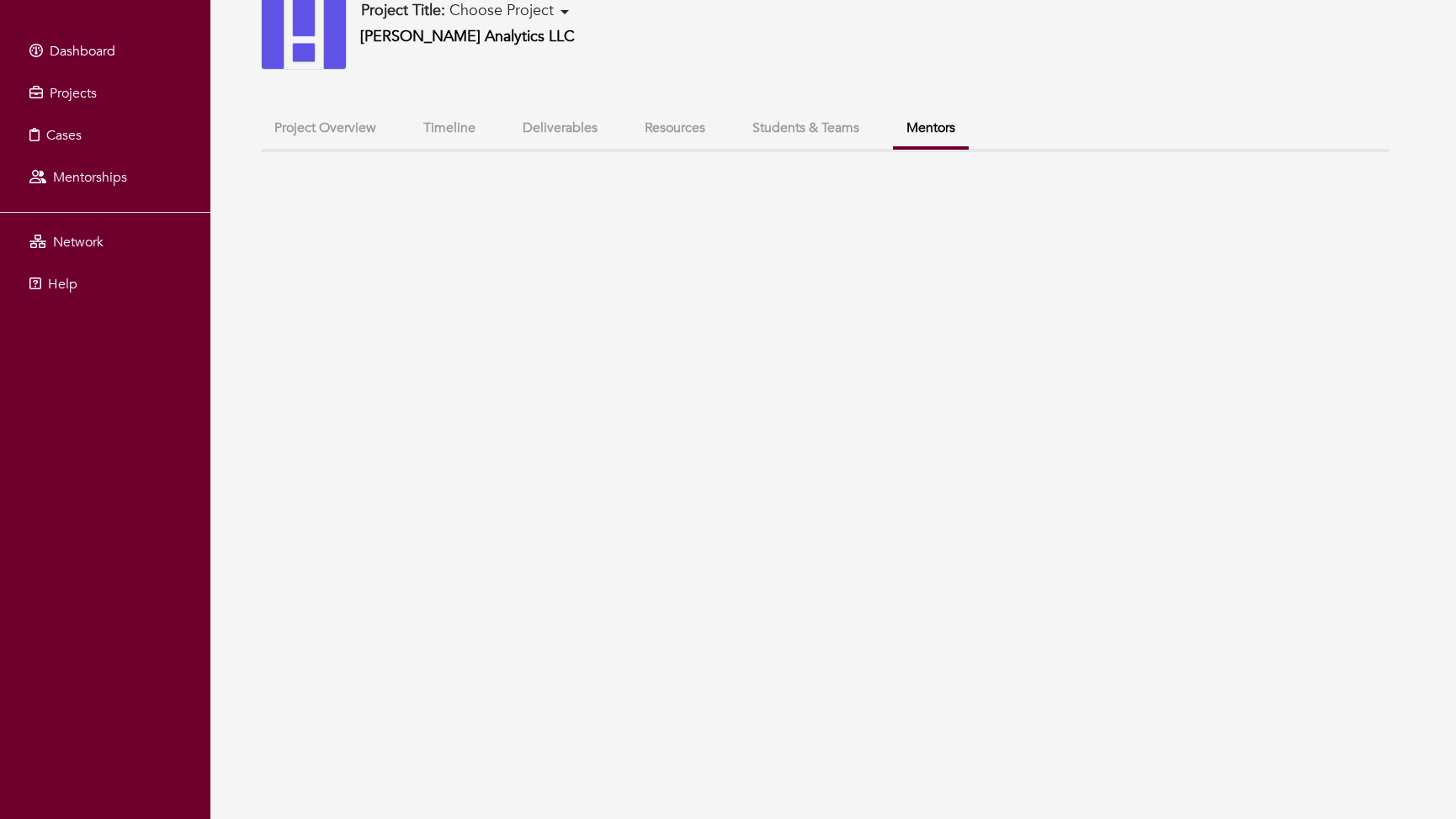 The height and width of the screenshot is (819, 1456). Describe the element at coordinates (62, 284) in the screenshot. I see `span: Help` at that location.